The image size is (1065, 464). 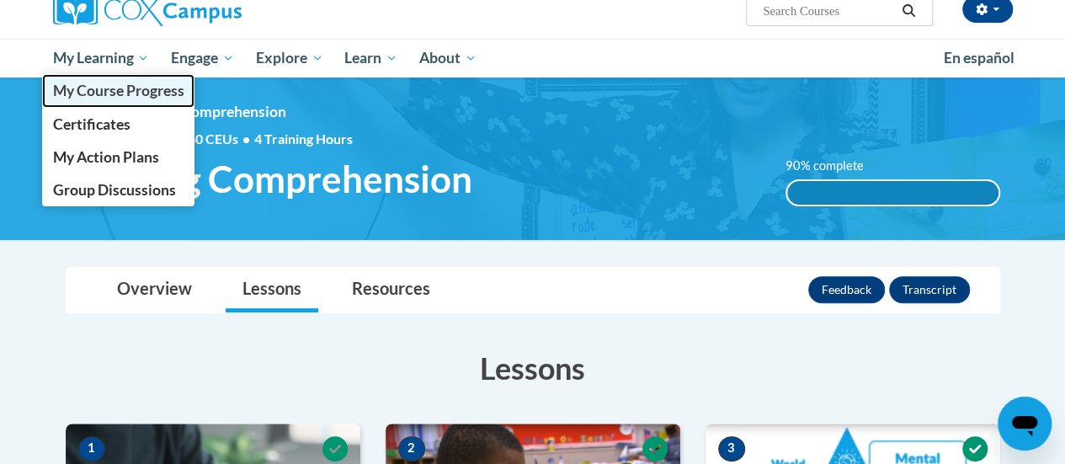 What do you see at coordinates (119, 124) in the screenshot?
I see `a: Certificates` at bounding box center [119, 124].